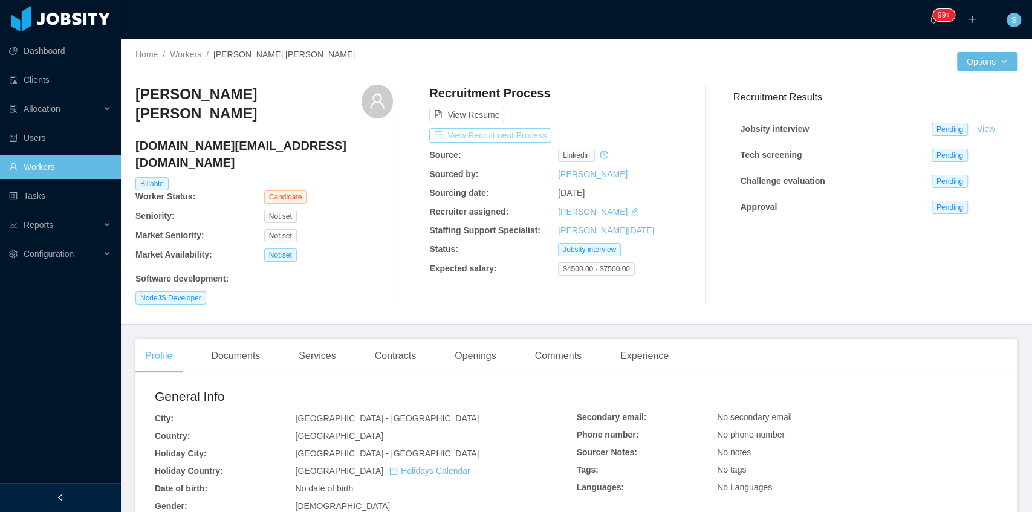 The height and width of the screenshot is (512, 1032). What do you see at coordinates (60, 51) in the screenshot?
I see `a: icon: pie-chartDashboard` at bounding box center [60, 51].